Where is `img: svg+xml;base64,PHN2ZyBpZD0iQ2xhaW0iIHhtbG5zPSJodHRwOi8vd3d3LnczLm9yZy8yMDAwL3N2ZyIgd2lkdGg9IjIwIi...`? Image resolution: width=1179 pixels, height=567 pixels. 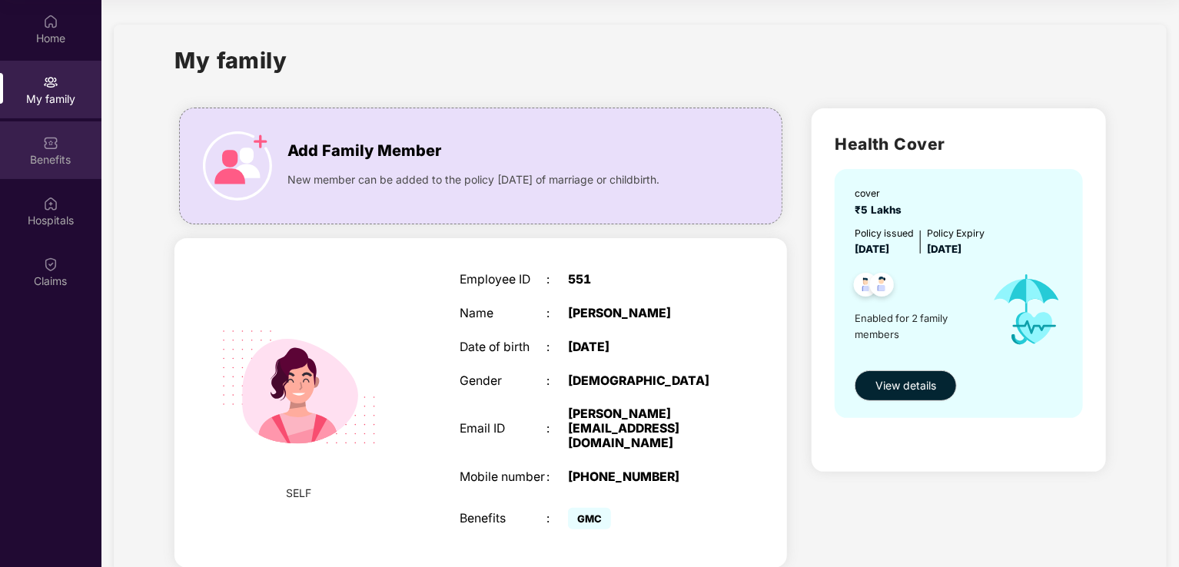 img: svg+xml;base64,PHN2ZyBpZD0iQ2xhaW0iIHhtbG5zPSJodHRwOi8vd3d3LnczLm9yZy8yMDAwL3N2ZyIgd2lkdGg9IjIwIi... is located at coordinates (51, 264).